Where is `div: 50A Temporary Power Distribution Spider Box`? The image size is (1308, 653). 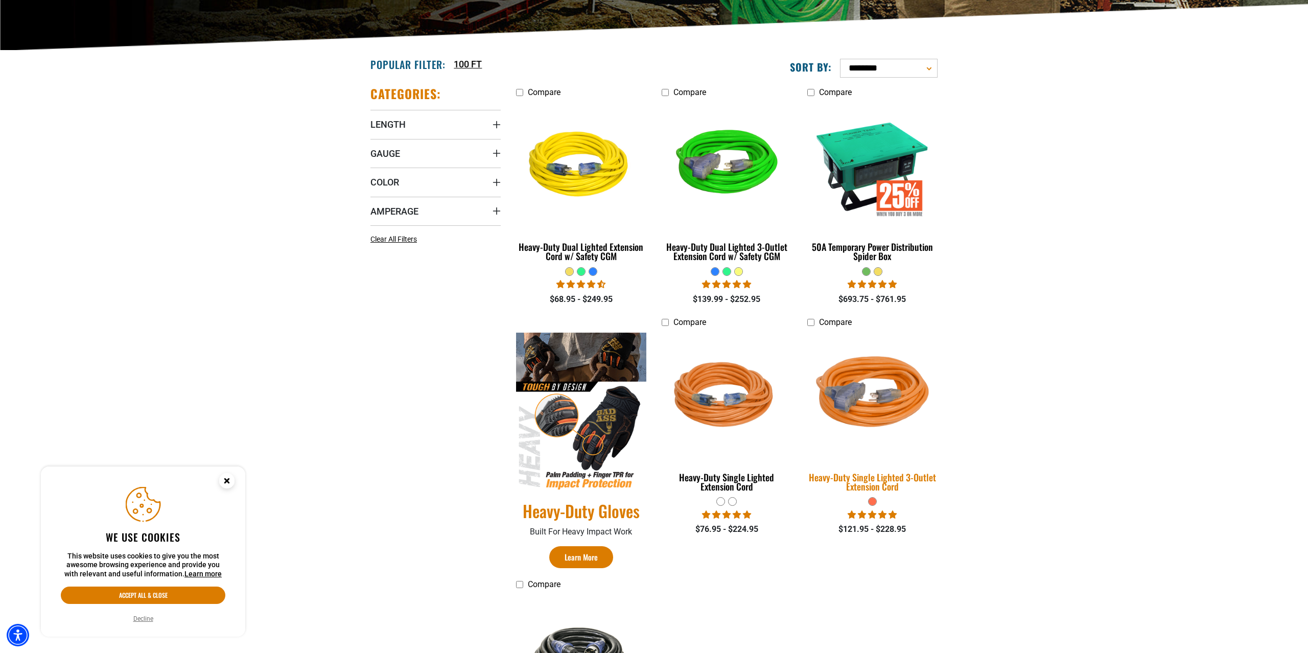
div: 50A Temporary Power Distribution Spider Box is located at coordinates (872, 251).